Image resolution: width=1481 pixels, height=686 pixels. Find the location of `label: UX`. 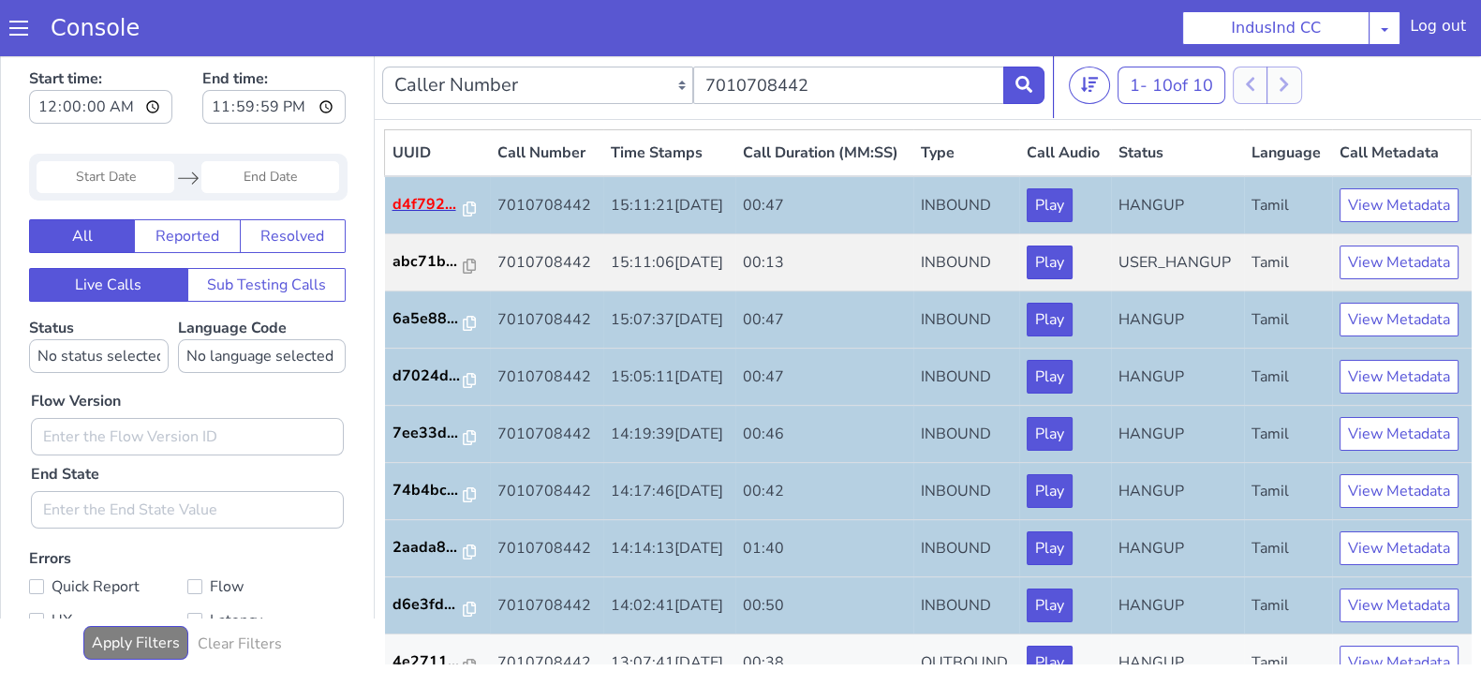

label: UX is located at coordinates (108, 568).